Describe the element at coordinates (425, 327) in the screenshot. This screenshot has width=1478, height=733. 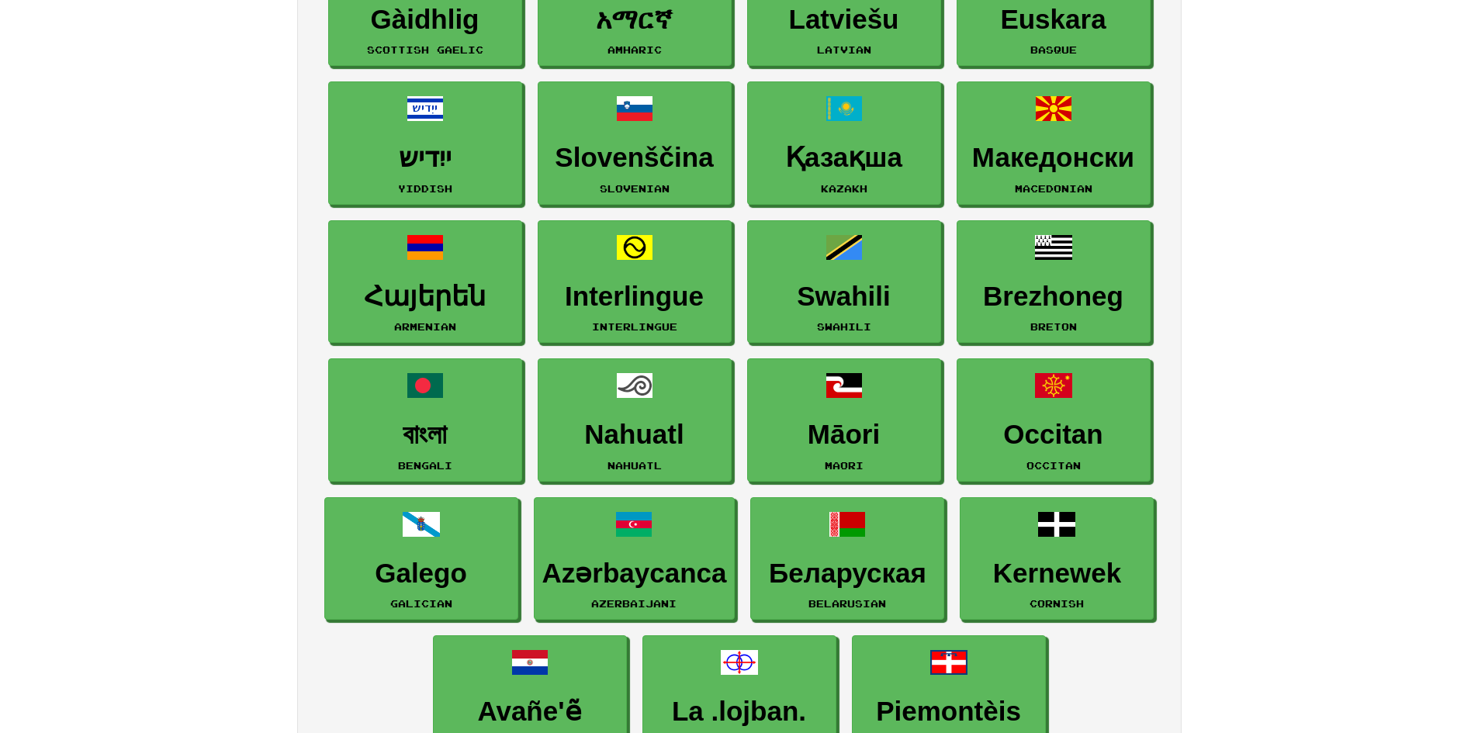
I see `small: Armenian` at that location.